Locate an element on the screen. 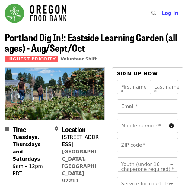  img: Oregon Food Bank - Home is located at coordinates (36, 13).